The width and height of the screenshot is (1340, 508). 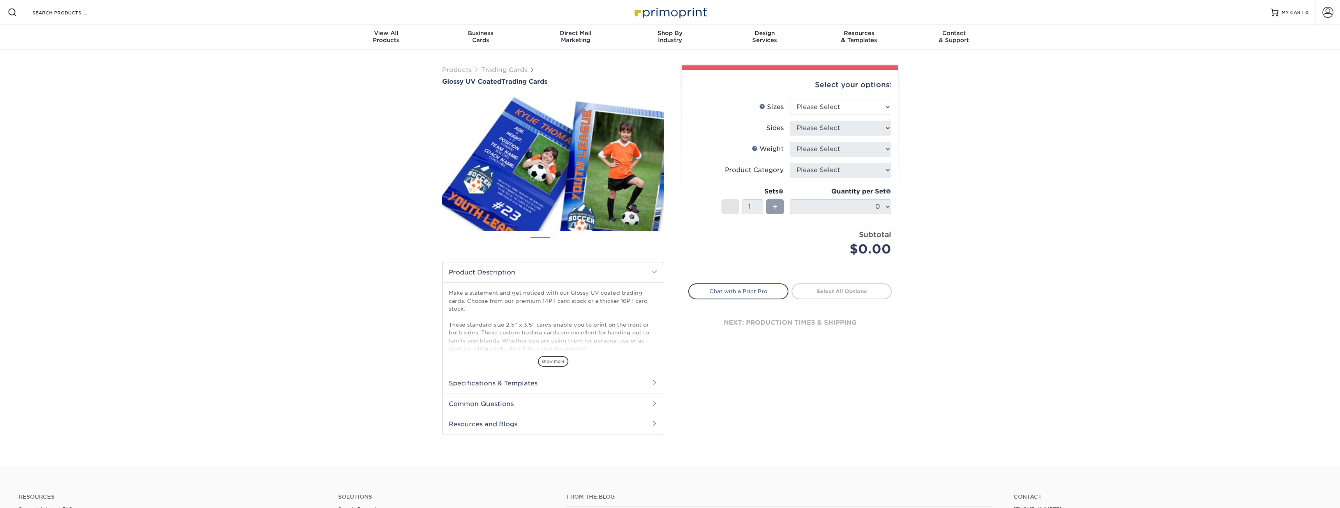 What do you see at coordinates (481, 37) in the screenshot?
I see `div: Cards` at bounding box center [481, 37].